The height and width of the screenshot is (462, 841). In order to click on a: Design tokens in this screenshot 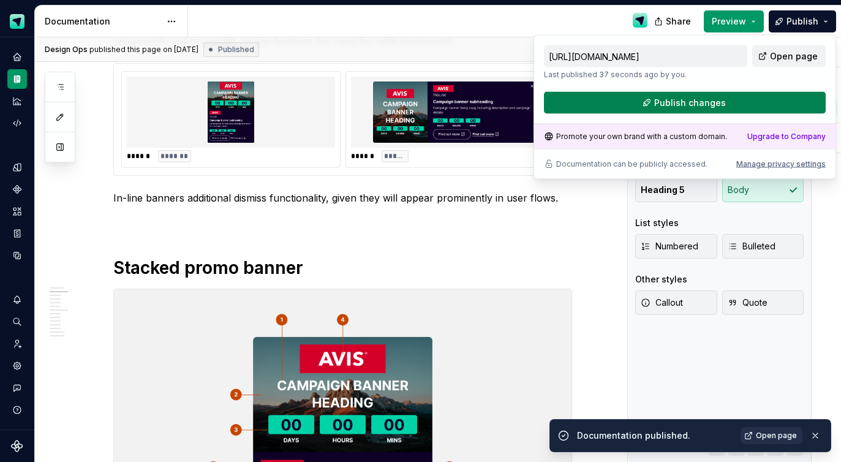, I will do `click(17, 167)`.